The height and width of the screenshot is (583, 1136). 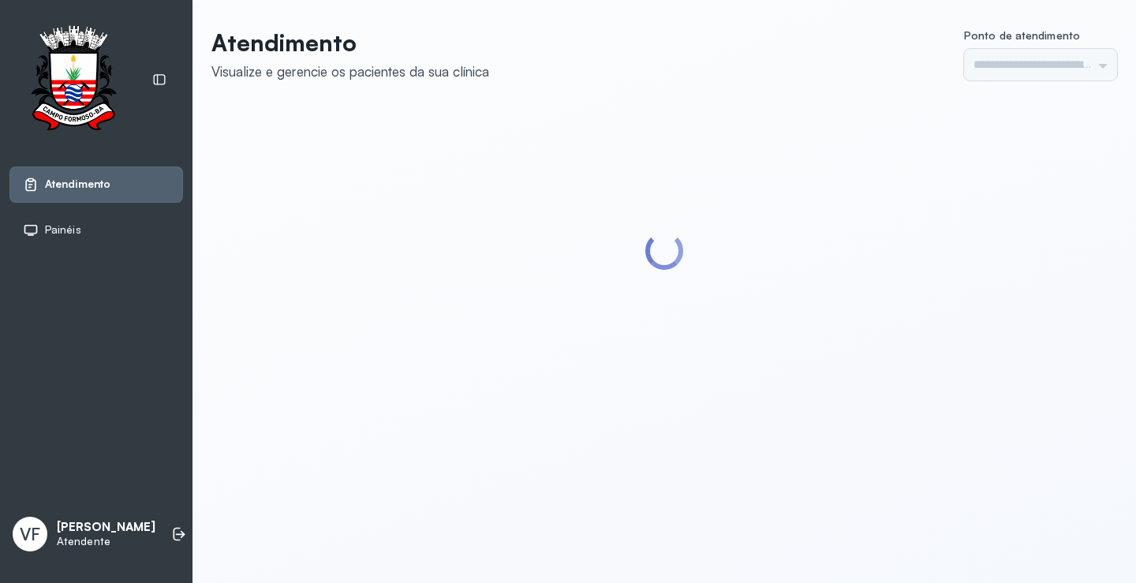 What do you see at coordinates (96, 185) in the screenshot?
I see `a: Atendimento` at bounding box center [96, 185].